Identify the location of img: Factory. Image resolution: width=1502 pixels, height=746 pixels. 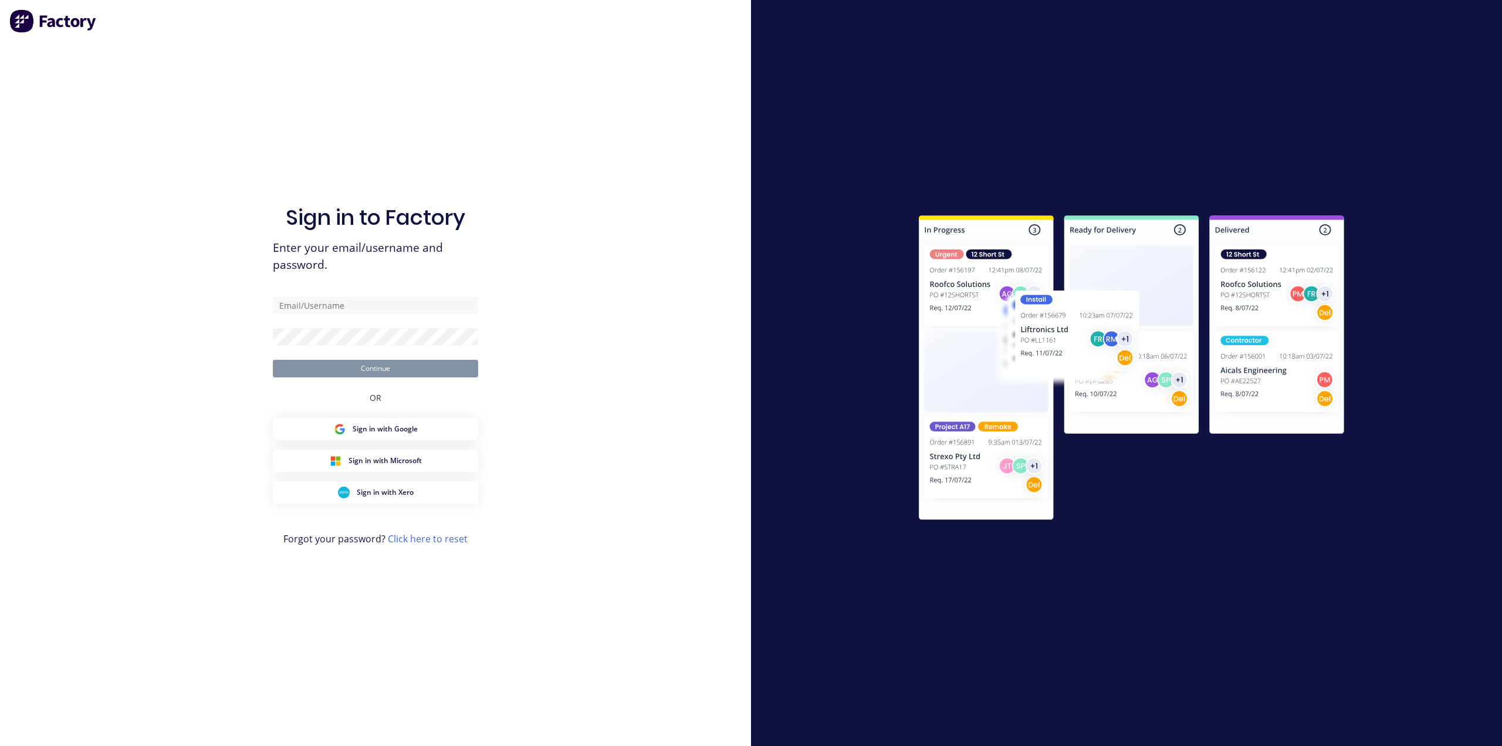
(53, 21).